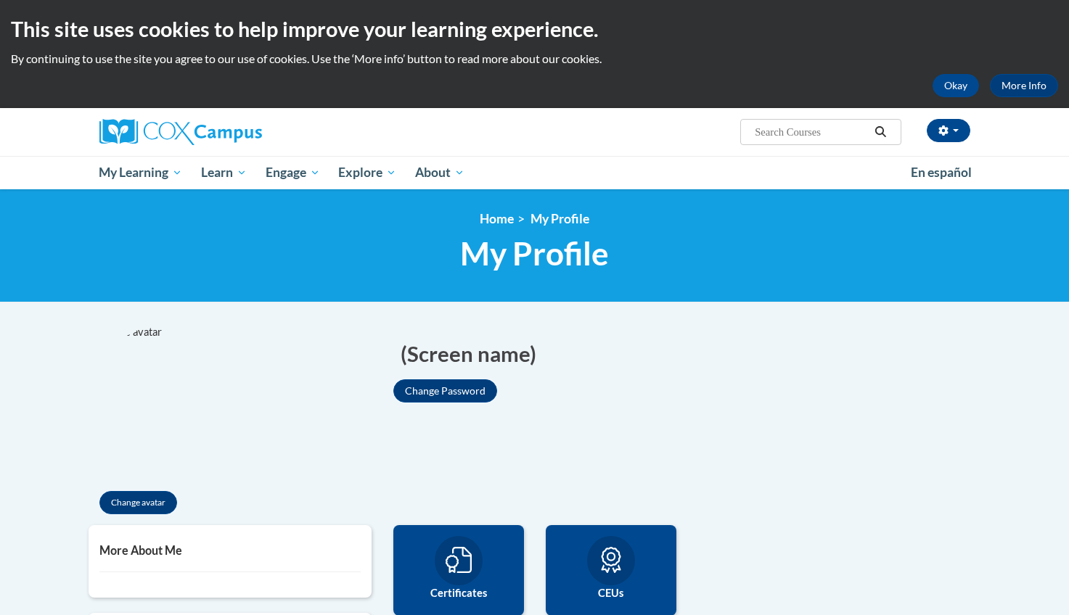 This screenshot has height=615, width=1069. Describe the element at coordinates (181, 132) in the screenshot. I see `img: Cox Campus` at that location.